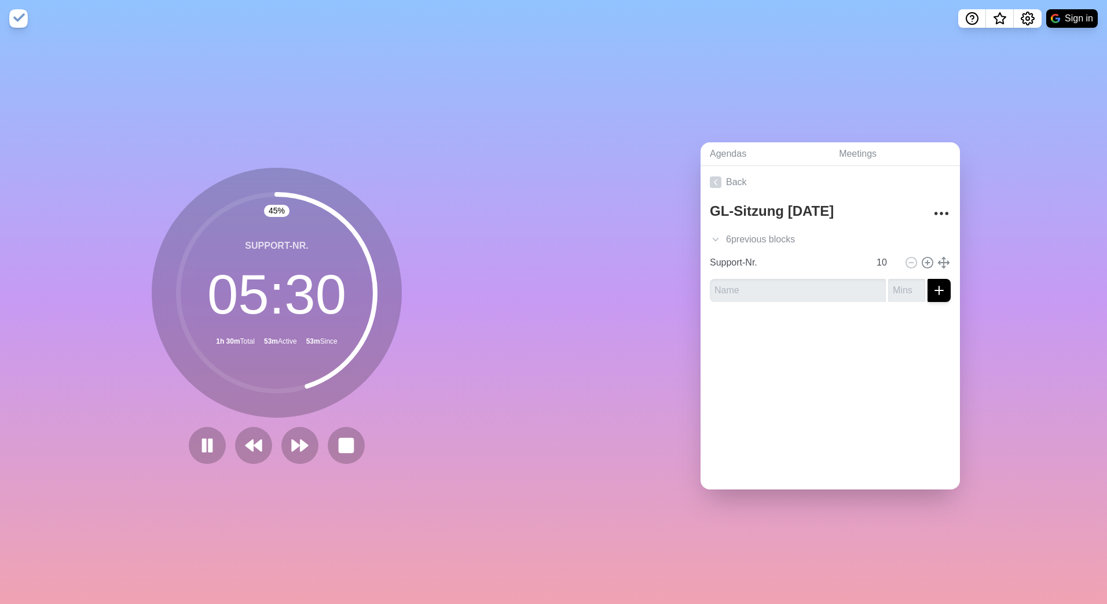 This screenshot has height=604, width=1107. I want to click on a: Agendas, so click(765, 154).